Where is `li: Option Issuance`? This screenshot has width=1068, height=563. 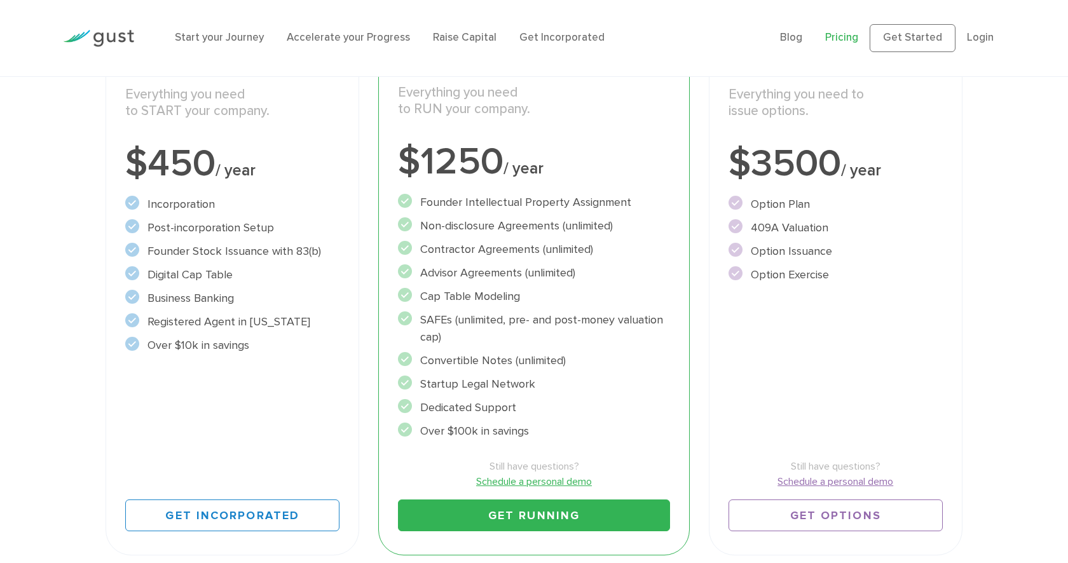
li: Option Issuance is located at coordinates (835, 251).